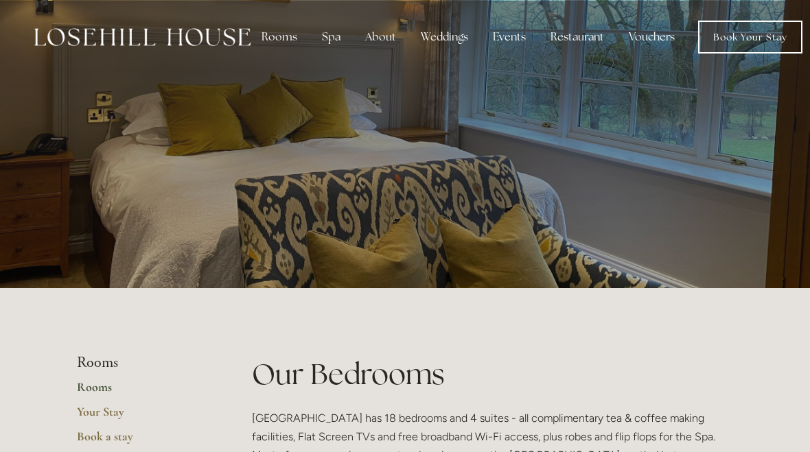  Describe the element at coordinates (750, 37) in the screenshot. I see `a: Book Your Stay` at that location.